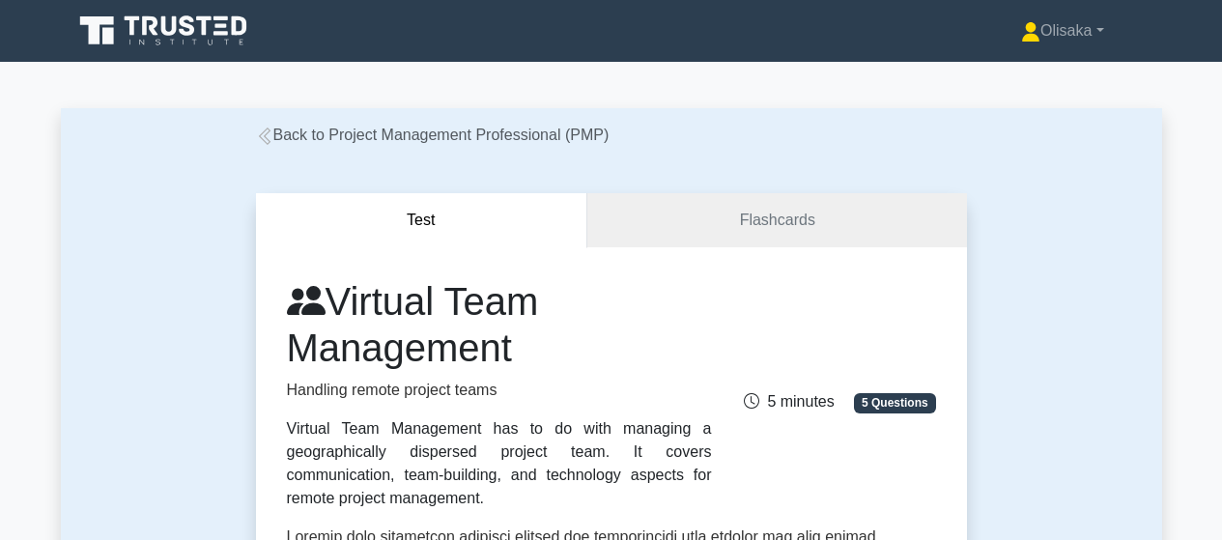 Image resolution: width=1222 pixels, height=540 pixels. Describe the element at coordinates (788, 401) in the screenshot. I see `span: 5 minutes` at that location.